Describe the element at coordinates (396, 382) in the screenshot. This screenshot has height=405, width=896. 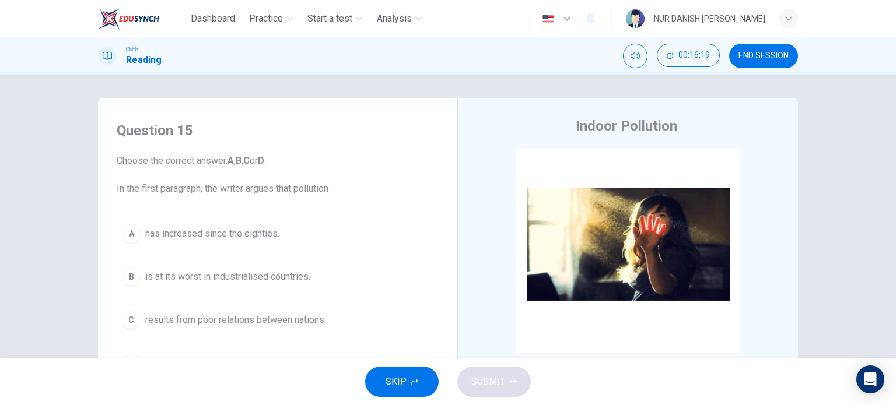
I see `span: SKIP` at that location.